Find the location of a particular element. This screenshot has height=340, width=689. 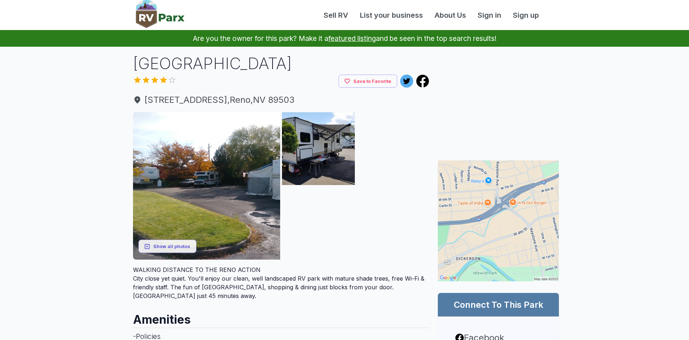

a: About Us is located at coordinates (450, 15).